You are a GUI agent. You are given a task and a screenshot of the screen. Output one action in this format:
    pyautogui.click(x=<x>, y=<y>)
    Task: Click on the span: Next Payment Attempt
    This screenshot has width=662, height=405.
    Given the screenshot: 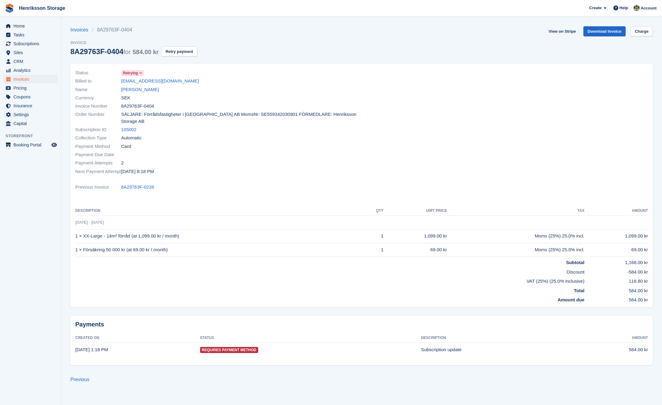 What is the action you would take?
    pyautogui.click(x=98, y=172)
    